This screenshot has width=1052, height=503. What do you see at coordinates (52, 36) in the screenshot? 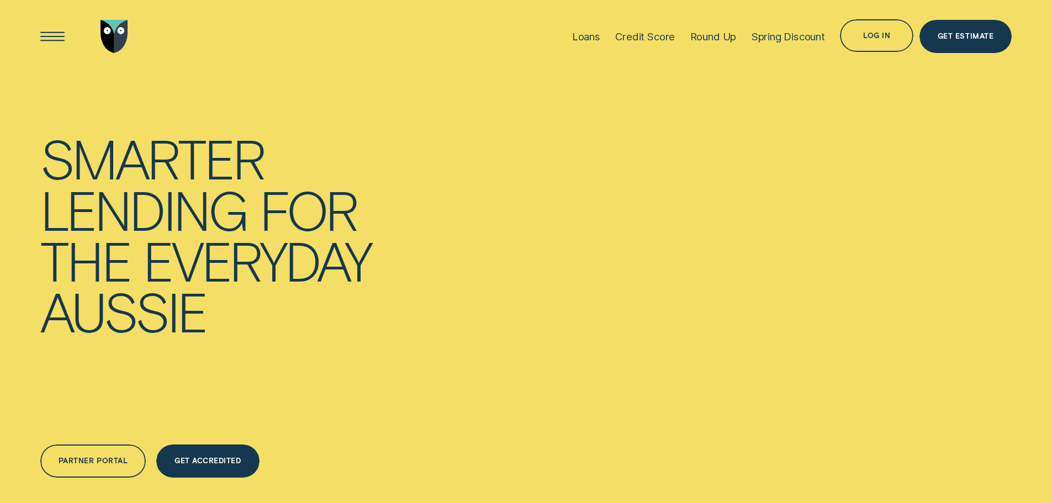
I see `button: Open Menu` at bounding box center [52, 36].